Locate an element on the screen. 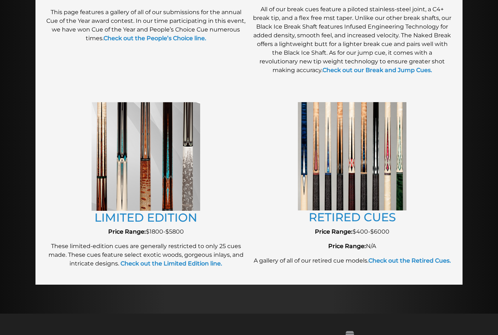  strong: Check out the People’s Choice line. is located at coordinates (155, 38).